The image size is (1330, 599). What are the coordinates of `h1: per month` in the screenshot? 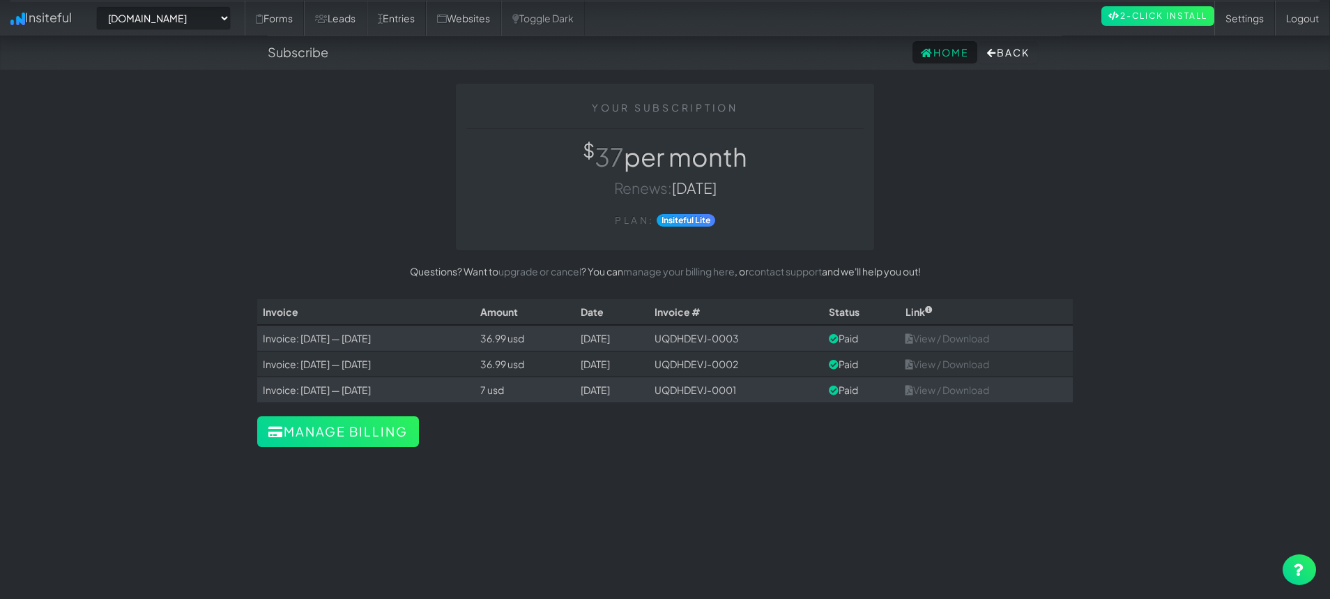 It's located at (665, 157).